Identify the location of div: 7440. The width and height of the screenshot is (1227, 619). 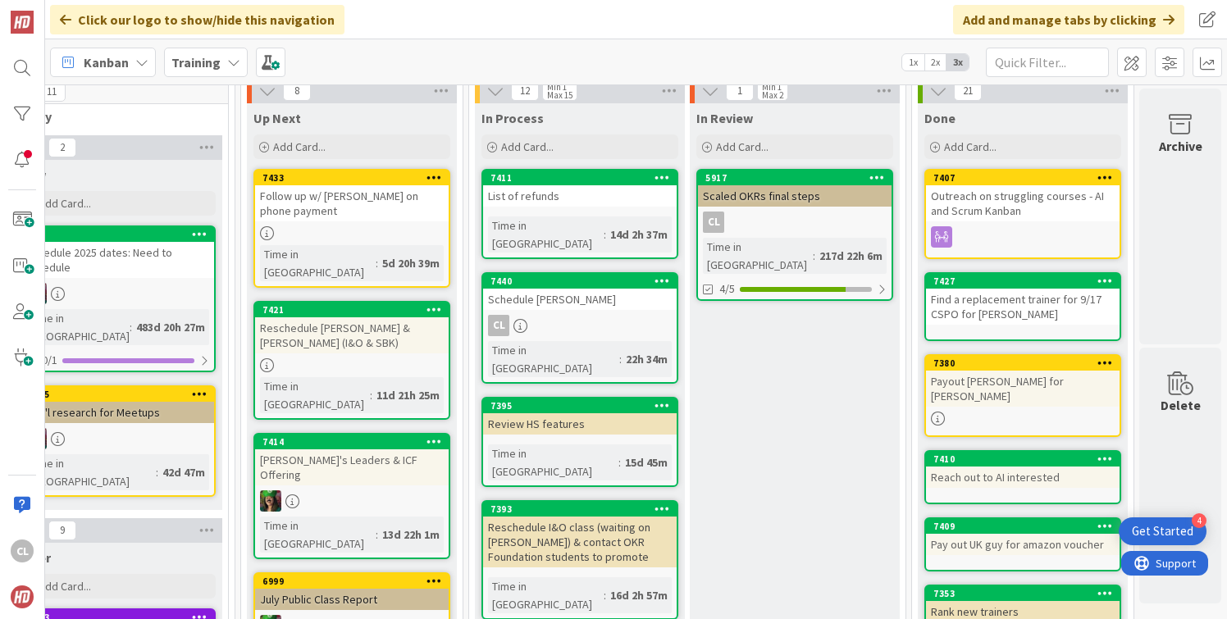
(580, 281).